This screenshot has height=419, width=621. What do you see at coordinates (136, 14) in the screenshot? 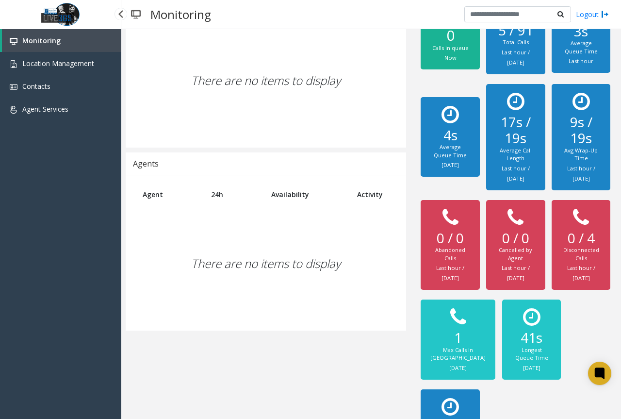
I see `img: pageIcon` at bounding box center [136, 14].